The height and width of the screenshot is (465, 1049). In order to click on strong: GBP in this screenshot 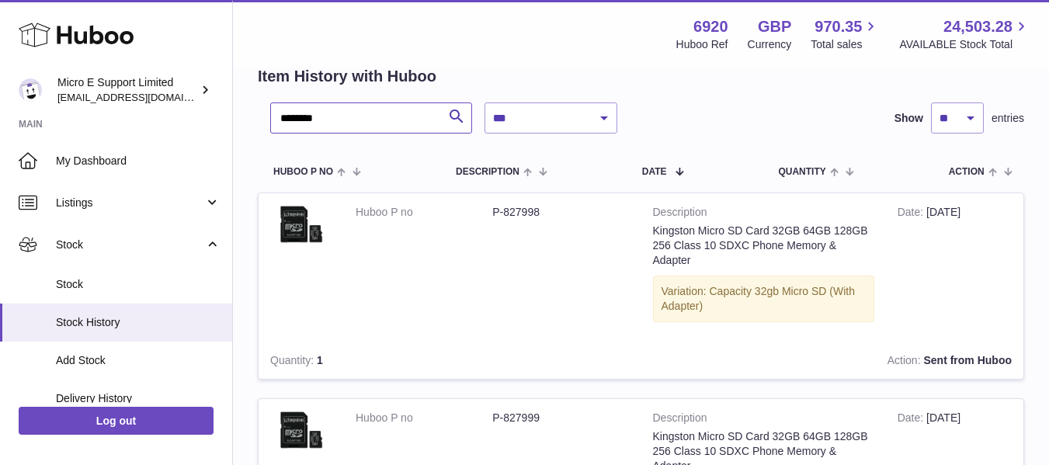, I will do `click(774, 26)`.